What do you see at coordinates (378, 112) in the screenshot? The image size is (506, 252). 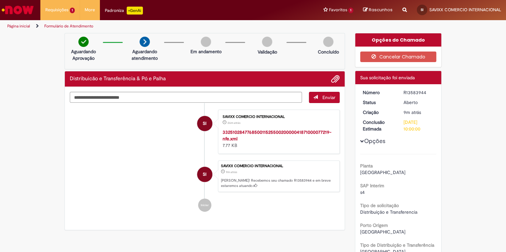 I see `dt: Criação` at bounding box center [378, 112].